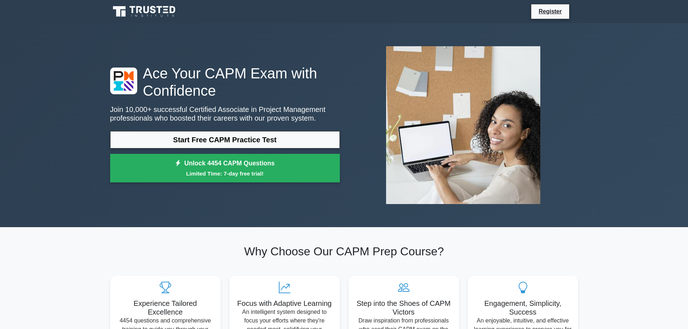  I want to click on h5: Step into the Shoes of CAPM Victors, so click(404, 308).